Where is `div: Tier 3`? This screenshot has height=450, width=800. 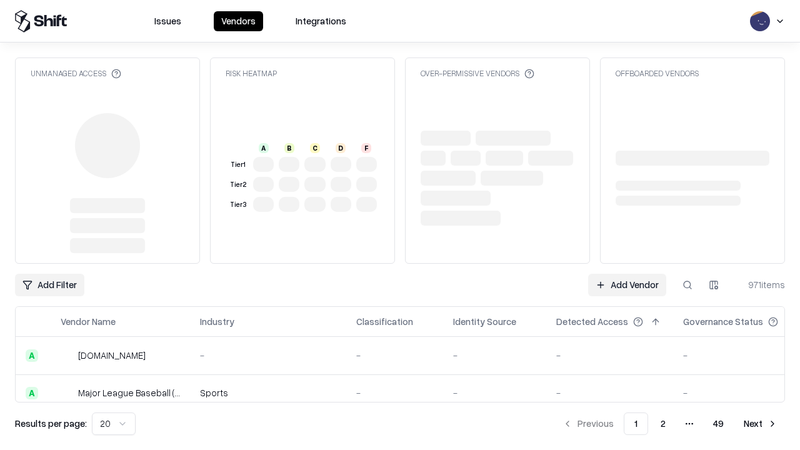 div: Tier 3 is located at coordinates (238, 204).